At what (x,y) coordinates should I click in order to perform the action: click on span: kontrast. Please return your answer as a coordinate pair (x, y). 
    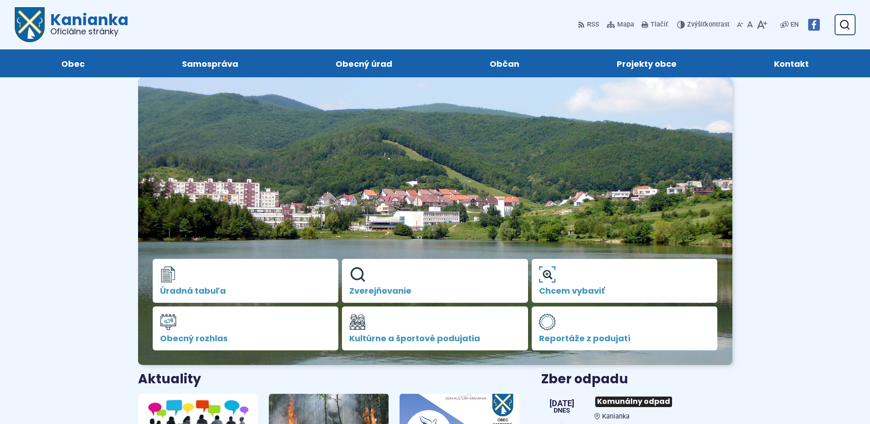
    Looking at the image, I should click on (708, 25).